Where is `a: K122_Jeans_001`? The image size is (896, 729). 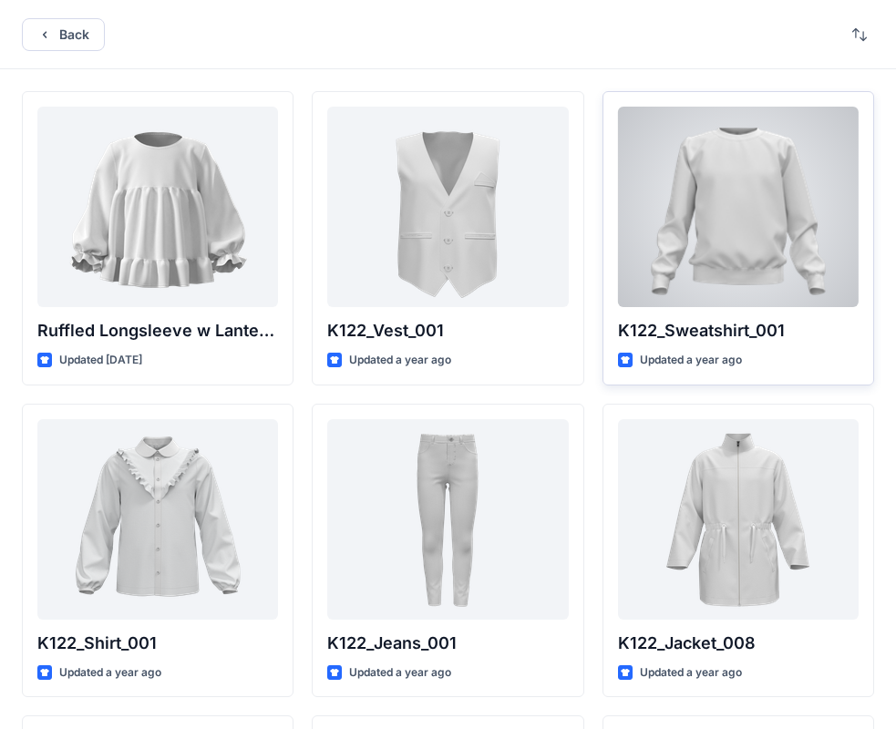
a: K122_Jeans_001 is located at coordinates (447, 519).